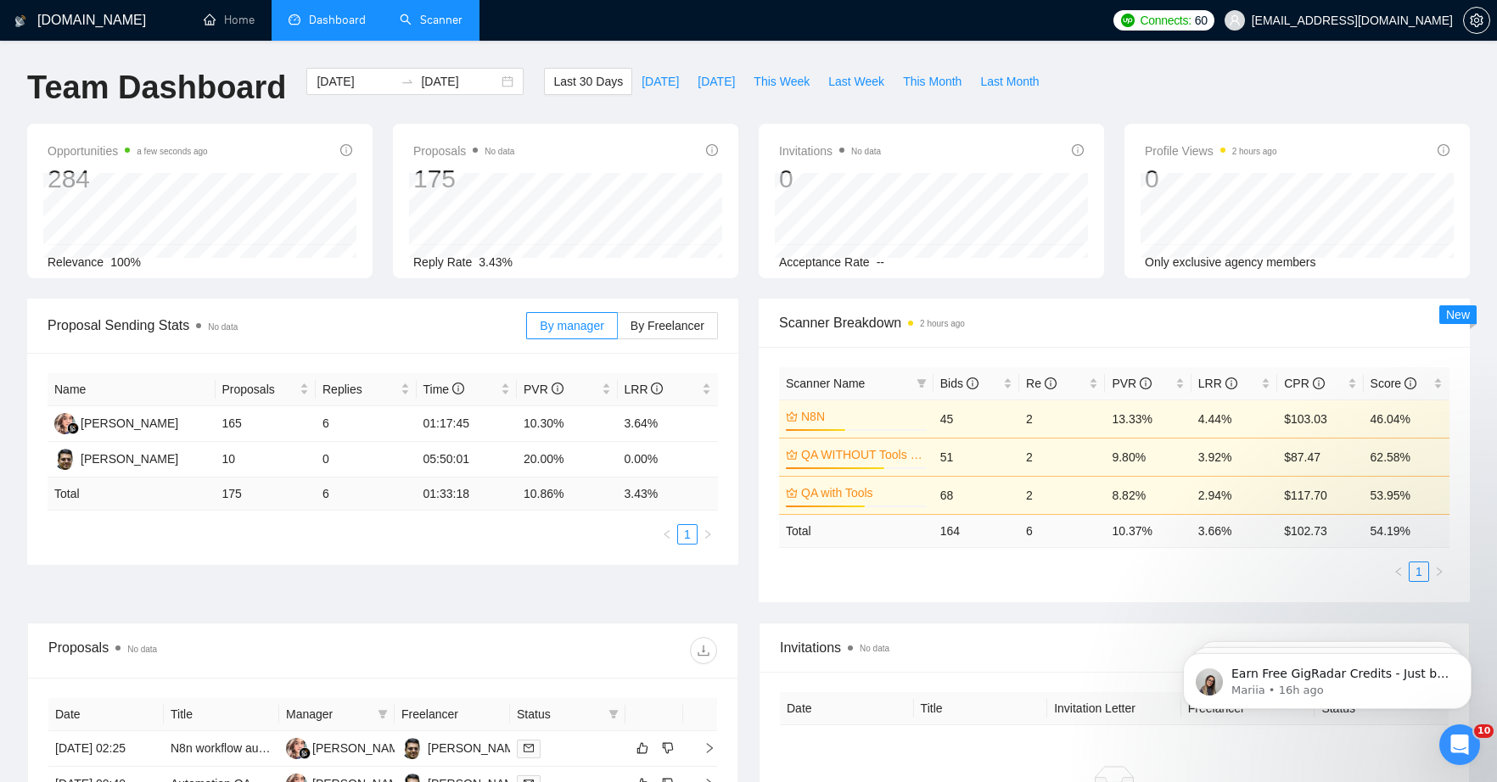  What do you see at coordinates (668, 494) in the screenshot?
I see `td: 3.43 %` at bounding box center [668, 494].